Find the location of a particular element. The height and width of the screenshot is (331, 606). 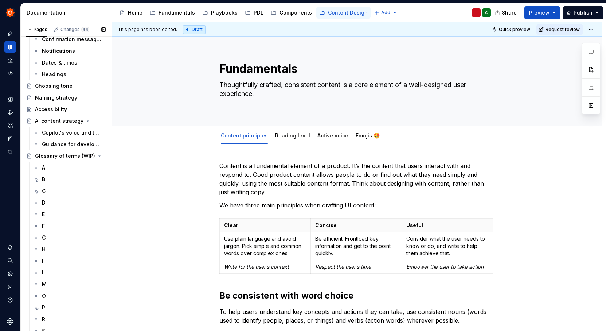

button: Notifications is located at coordinates (10, 248).